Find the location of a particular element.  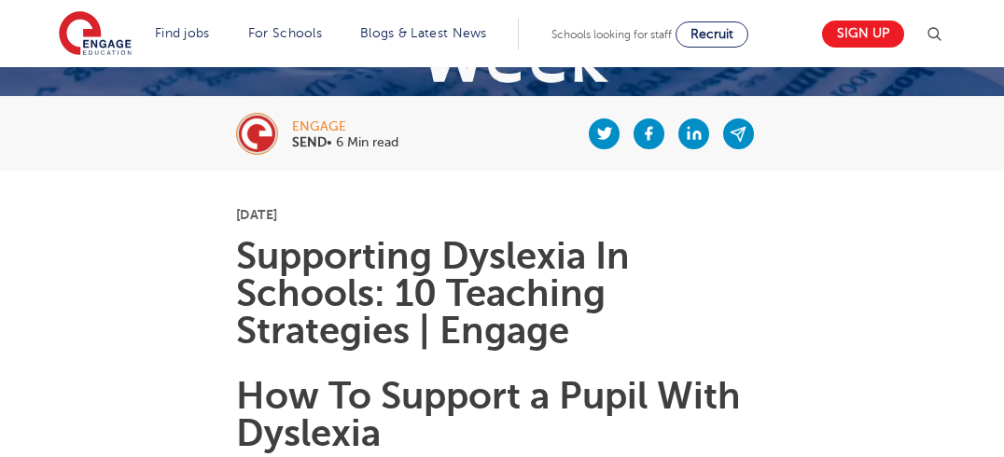

a: Blogs & Latest News is located at coordinates (424, 33).